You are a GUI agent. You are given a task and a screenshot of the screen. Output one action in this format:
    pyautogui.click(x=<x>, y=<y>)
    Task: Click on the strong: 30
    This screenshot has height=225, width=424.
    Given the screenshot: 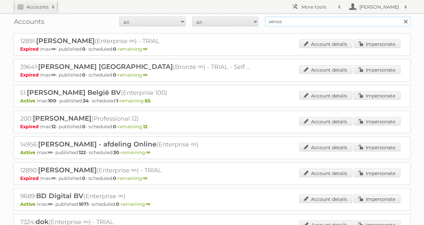 What is the action you would take?
    pyautogui.click(x=116, y=152)
    